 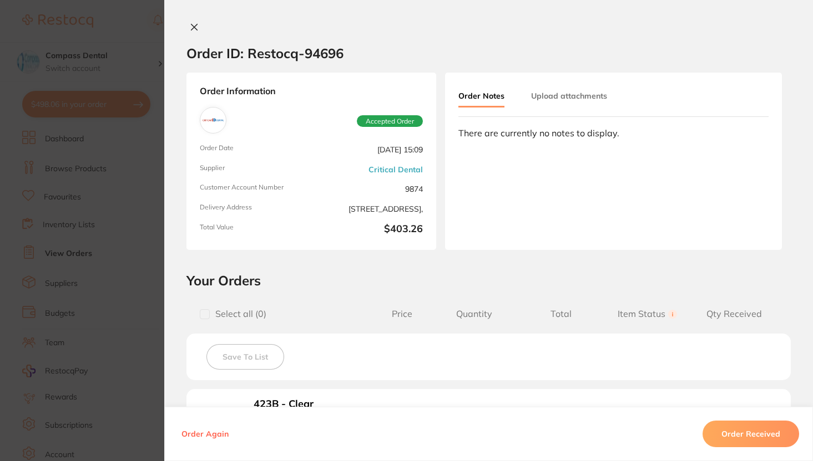 What do you see at coordinates (569, 96) in the screenshot?
I see `button: Upload attachments` at bounding box center [569, 96].